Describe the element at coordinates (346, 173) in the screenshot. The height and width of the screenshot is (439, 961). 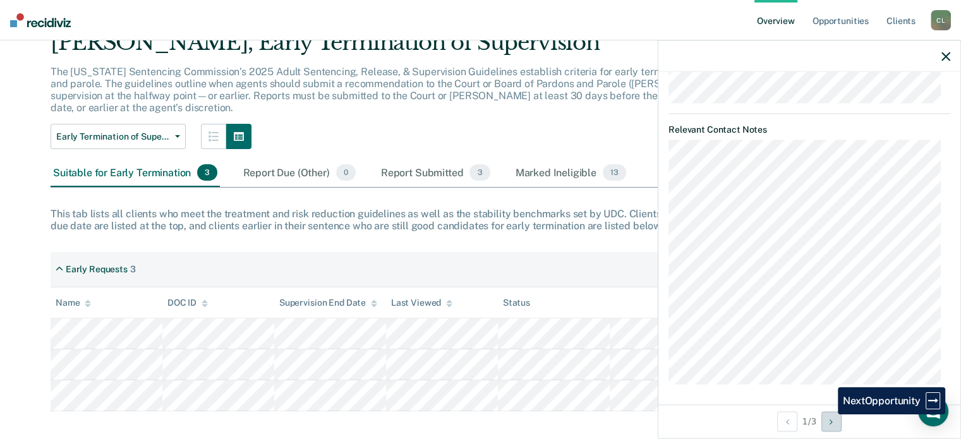
I see `span: 0` at that location.